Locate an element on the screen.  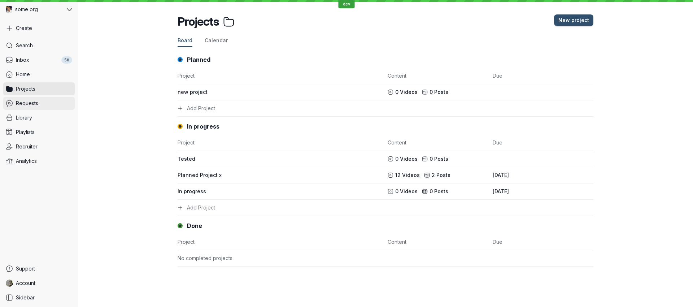
div: some org is located at coordinates (34, 9).